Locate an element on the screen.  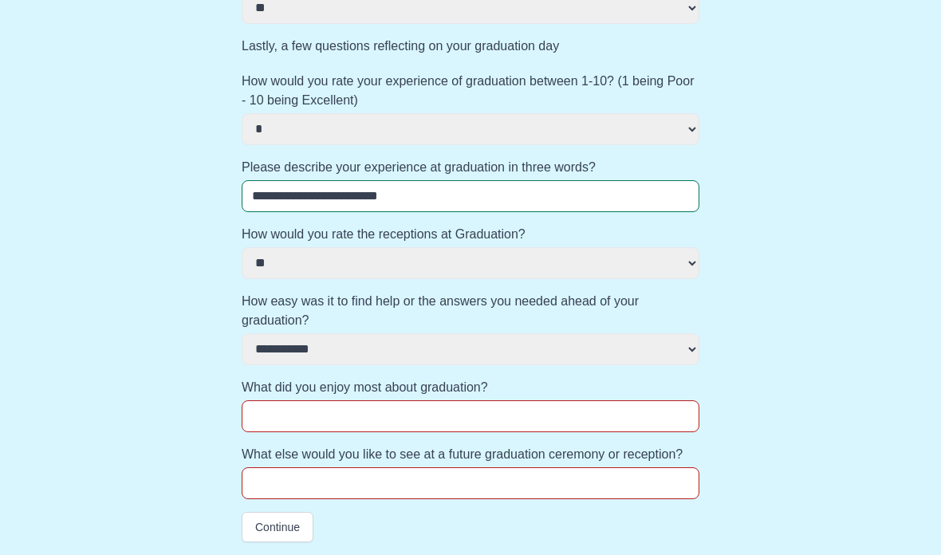
label: What else would you like to see at a future graduation ceremony or reception? is located at coordinates (471, 455).